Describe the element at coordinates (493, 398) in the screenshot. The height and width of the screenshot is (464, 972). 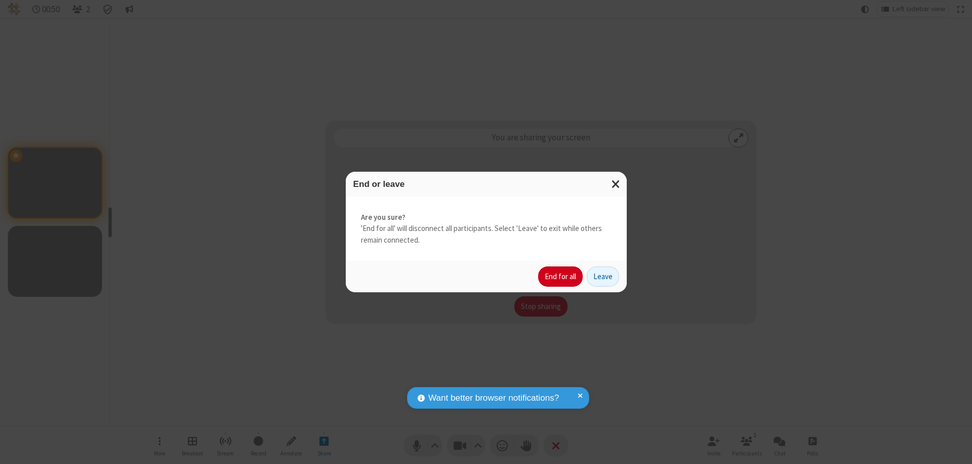
I see `span: Want better browser notifications?` at that location.